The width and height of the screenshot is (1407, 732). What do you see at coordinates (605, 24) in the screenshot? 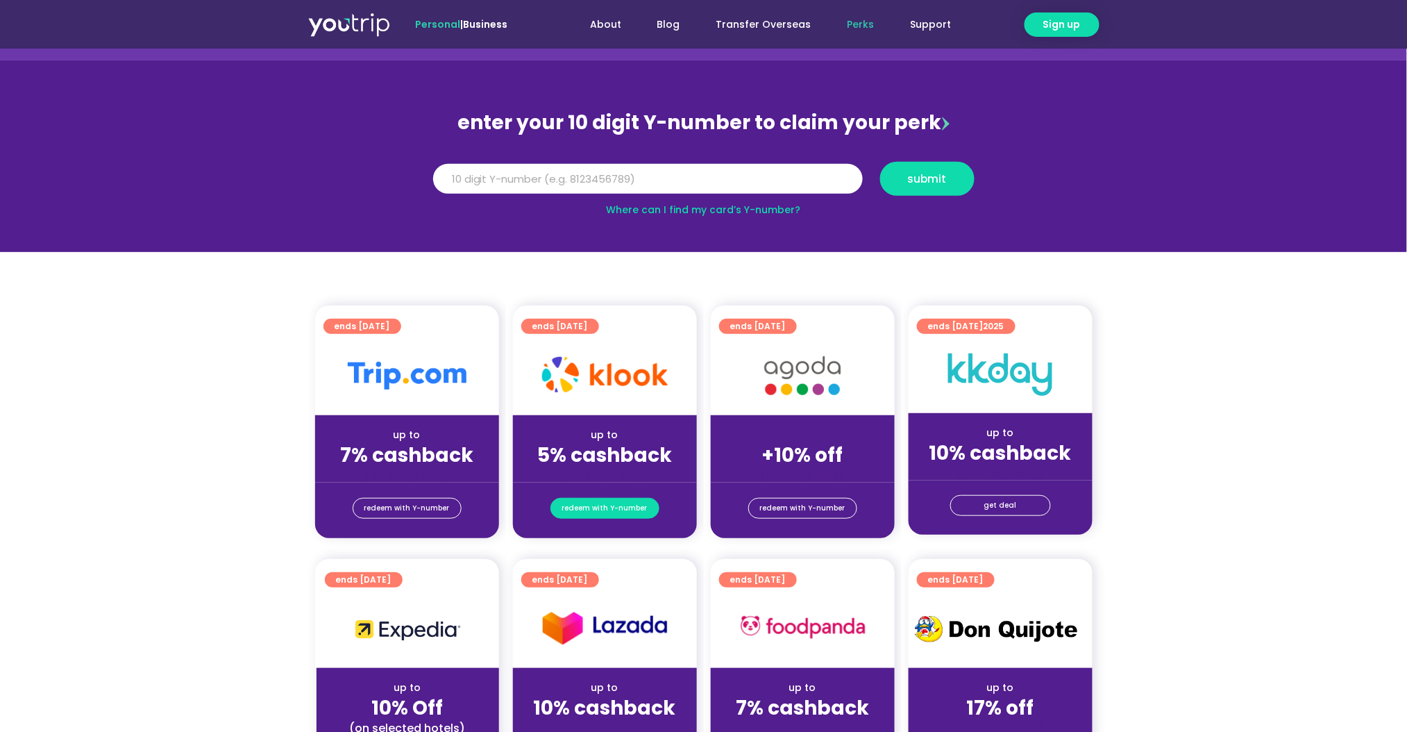
I see `a: About` at bounding box center [605, 24].